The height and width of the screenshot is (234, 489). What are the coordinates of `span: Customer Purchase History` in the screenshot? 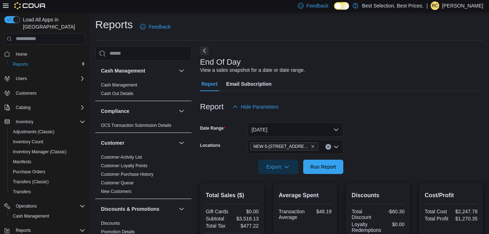 It's located at (127, 175).